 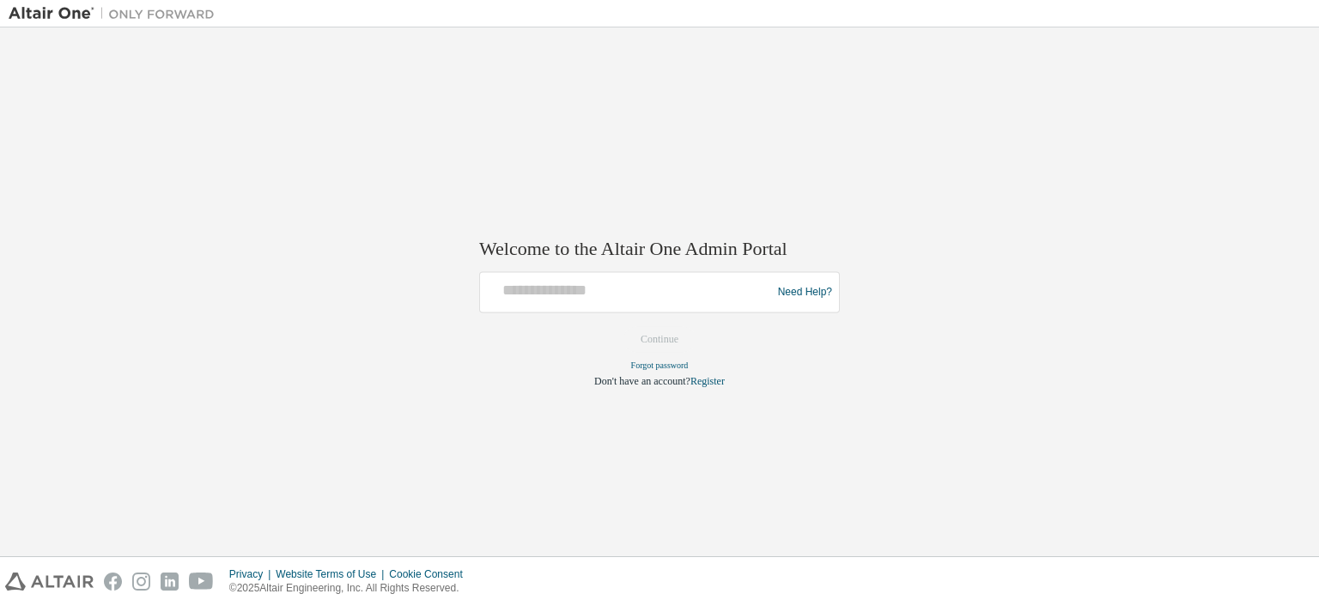 I want to click on img: linkedin.svg, so click(x=169, y=581).